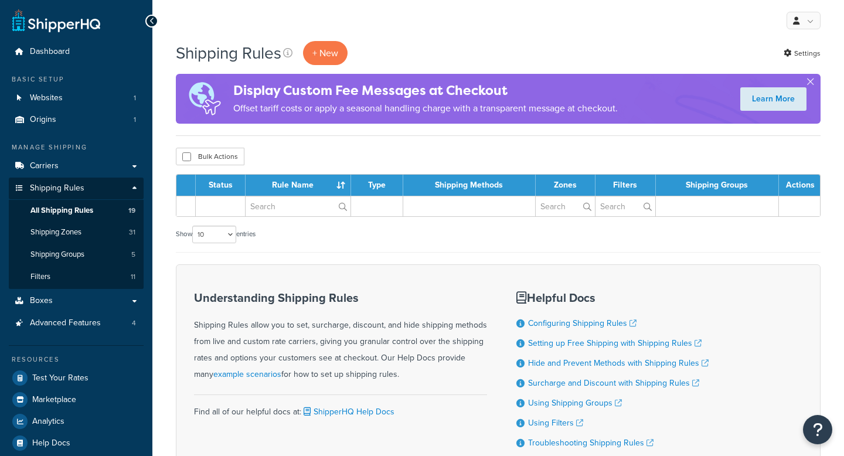 The image size is (844, 456). What do you see at coordinates (76, 443) in the screenshot?
I see `li: Help Docs` at bounding box center [76, 443].